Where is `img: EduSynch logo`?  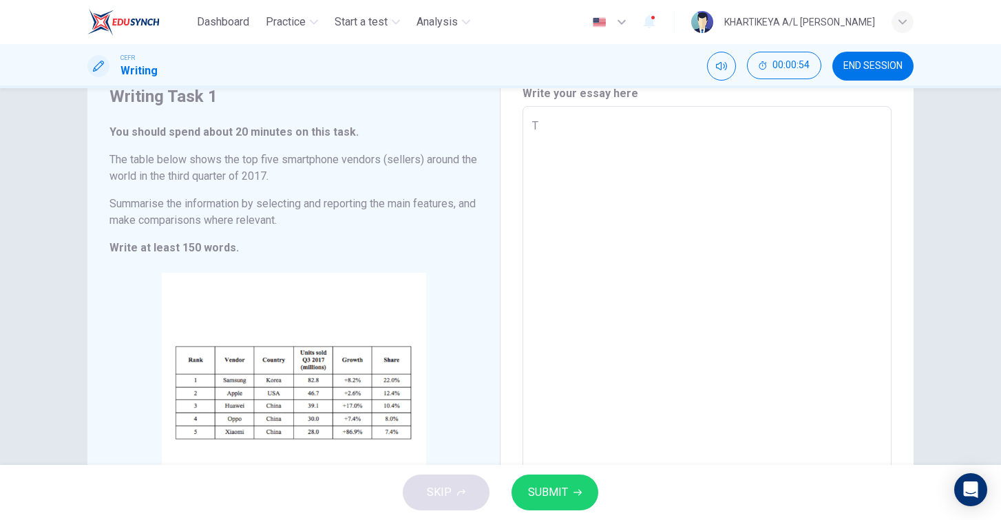 img: EduSynch logo is located at coordinates (123, 22).